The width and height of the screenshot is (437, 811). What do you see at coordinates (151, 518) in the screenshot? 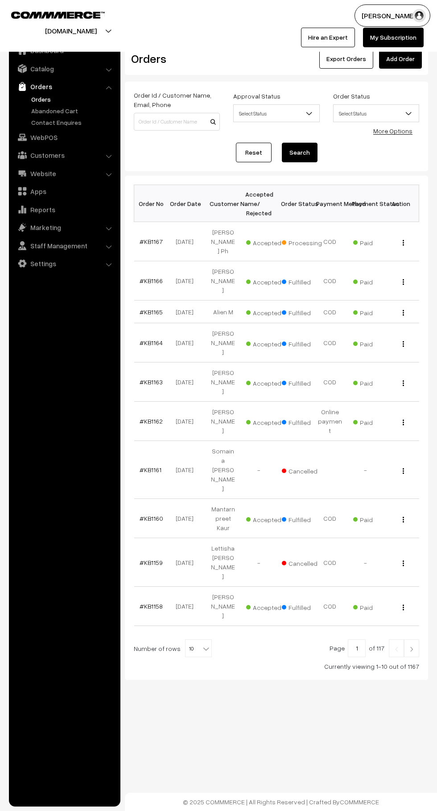
I see `a: #KB1160` at bounding box center [151, 518].